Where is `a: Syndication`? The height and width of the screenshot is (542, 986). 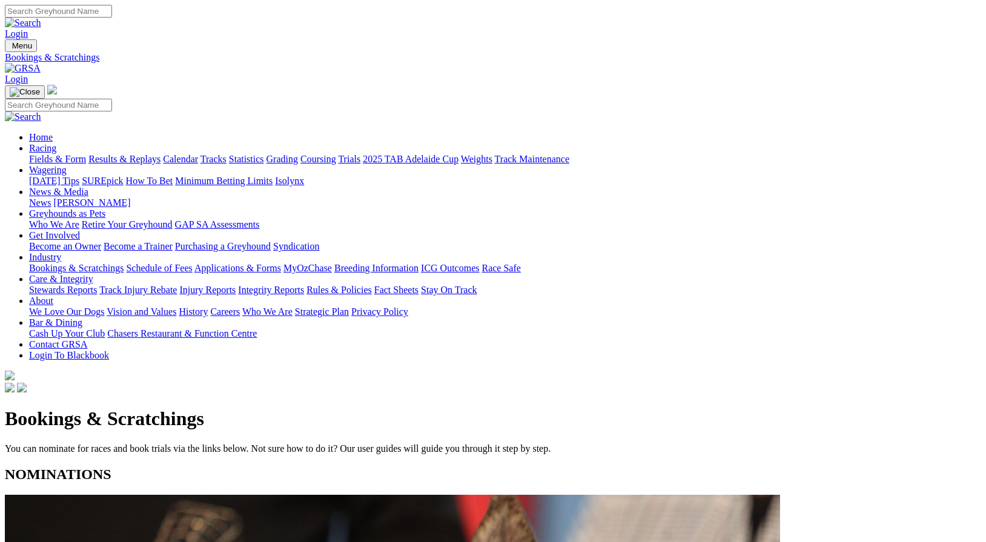
a: Syndication is located at coordinates (296, 246).